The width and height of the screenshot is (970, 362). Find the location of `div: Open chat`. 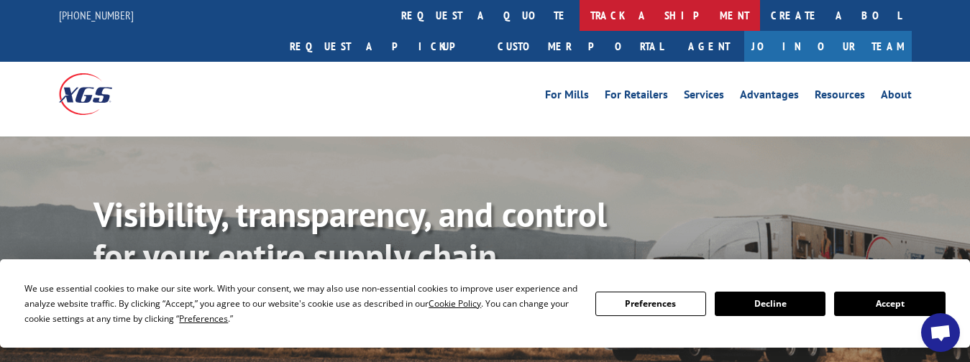

div: Open chat is located at coordinates (941, 333).